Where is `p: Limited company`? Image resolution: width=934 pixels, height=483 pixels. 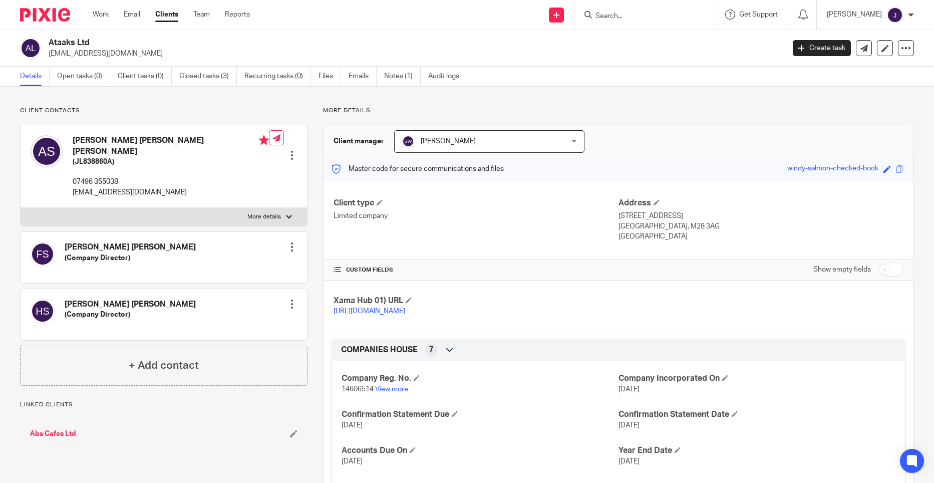
p: Limited company is located at coordinates (476, 216).